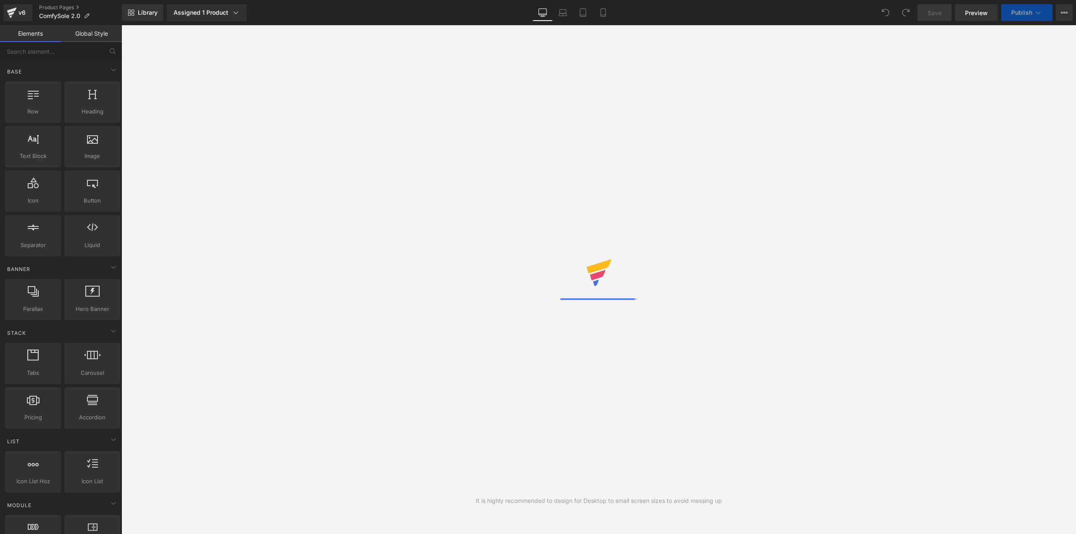  What do you see at coordinates (543, 13) in the screenshot?
I see `a: Desktop` at bounding box center [543, 13].